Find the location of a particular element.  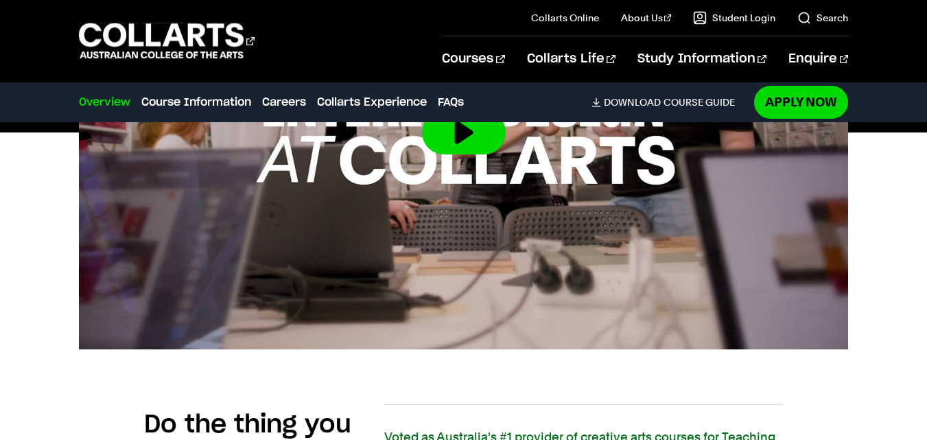

a: DownloadCourse Guide is located at coordinates (668, 102).